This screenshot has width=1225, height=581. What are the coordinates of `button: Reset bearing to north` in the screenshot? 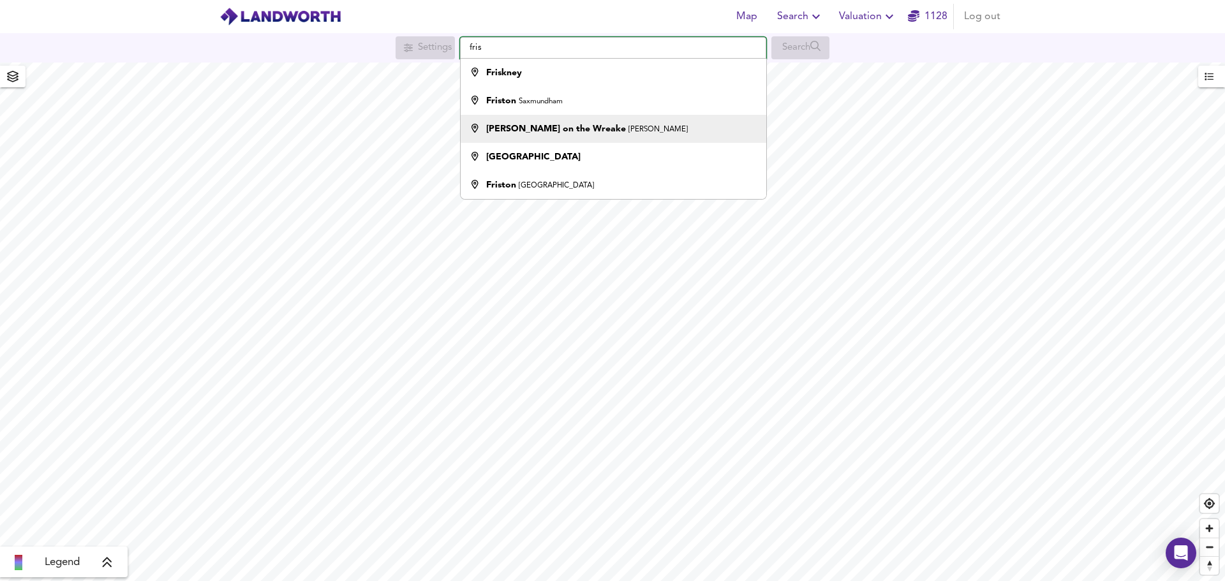 It's located at (1209, 565).